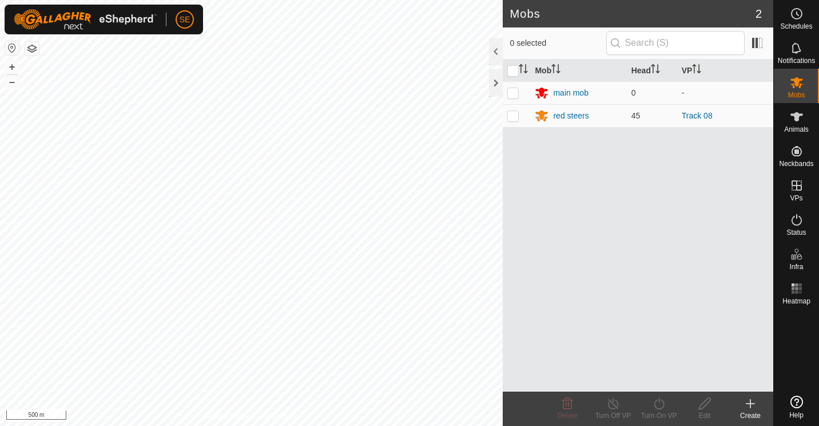 This screenshot has height=426, width=819. I want to click on button: Map Layers, so click(32, 49).